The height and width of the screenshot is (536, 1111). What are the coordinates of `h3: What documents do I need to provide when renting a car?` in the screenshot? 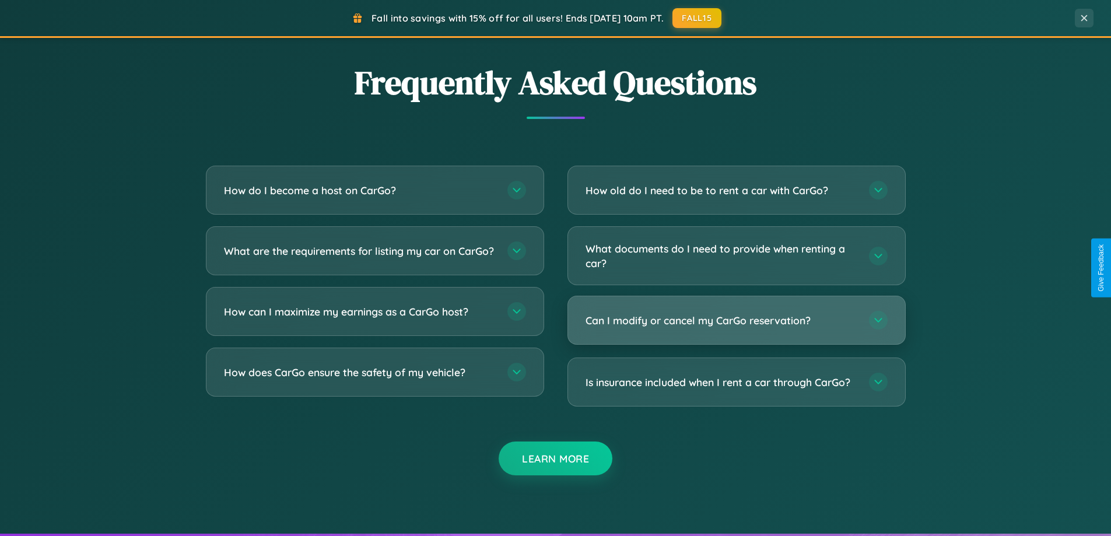 It's located at (721, 255).